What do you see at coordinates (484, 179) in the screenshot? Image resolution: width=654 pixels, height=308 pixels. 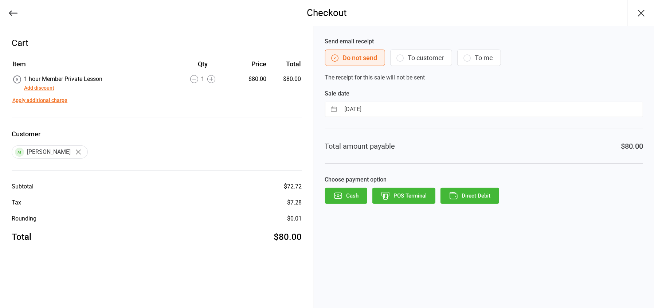 I see `label: Choose payment option` at bounding box center [484, 179].